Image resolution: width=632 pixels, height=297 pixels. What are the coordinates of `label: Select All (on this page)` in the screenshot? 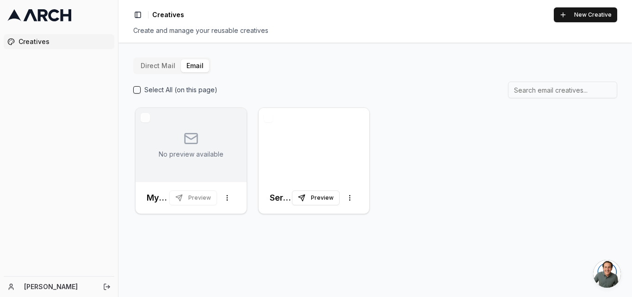 It's located at (181, 90).